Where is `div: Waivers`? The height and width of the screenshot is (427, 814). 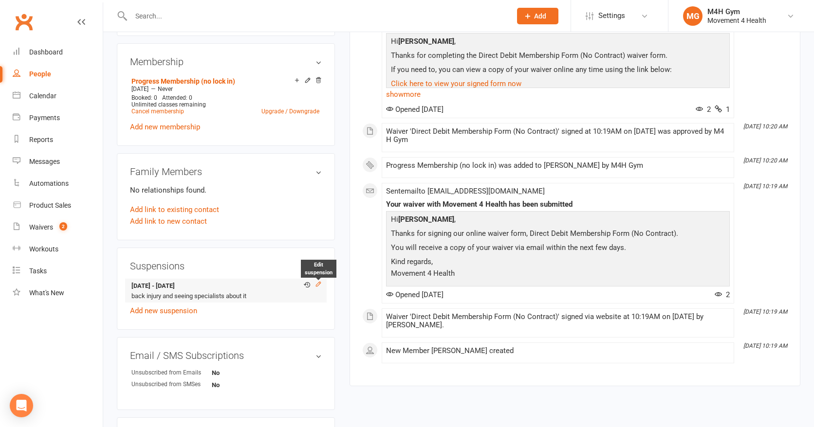
div: Waivers is located at coordinates (41, 227).